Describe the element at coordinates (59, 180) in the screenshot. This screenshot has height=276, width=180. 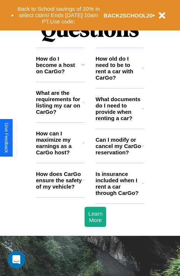
I see `h3: How does CarGo ensure the safety of my vehicle?` at that location.